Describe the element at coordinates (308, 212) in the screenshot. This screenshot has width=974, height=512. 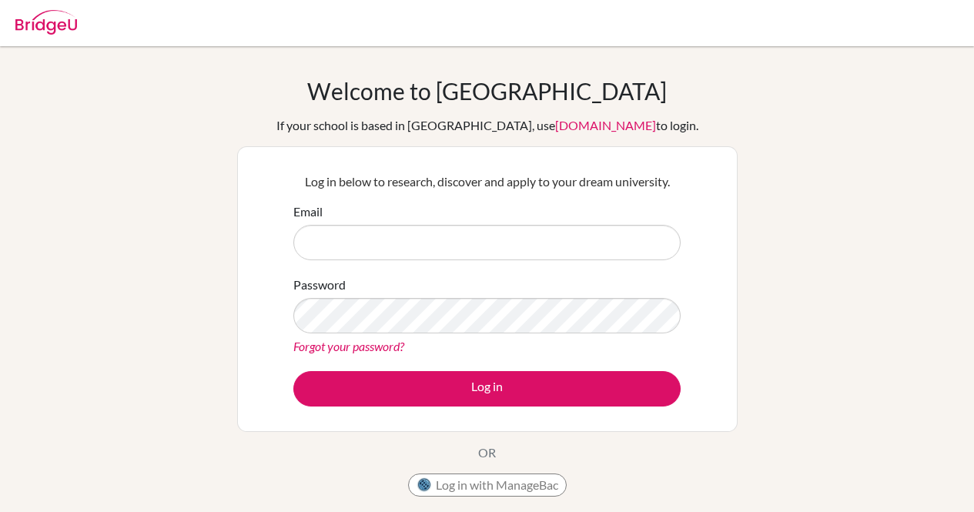
I see `label: Email` at that location.